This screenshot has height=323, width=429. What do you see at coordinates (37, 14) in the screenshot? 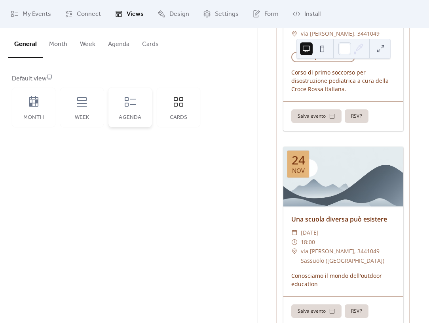
I see `span: My Events` at bounding box center [37, 14].